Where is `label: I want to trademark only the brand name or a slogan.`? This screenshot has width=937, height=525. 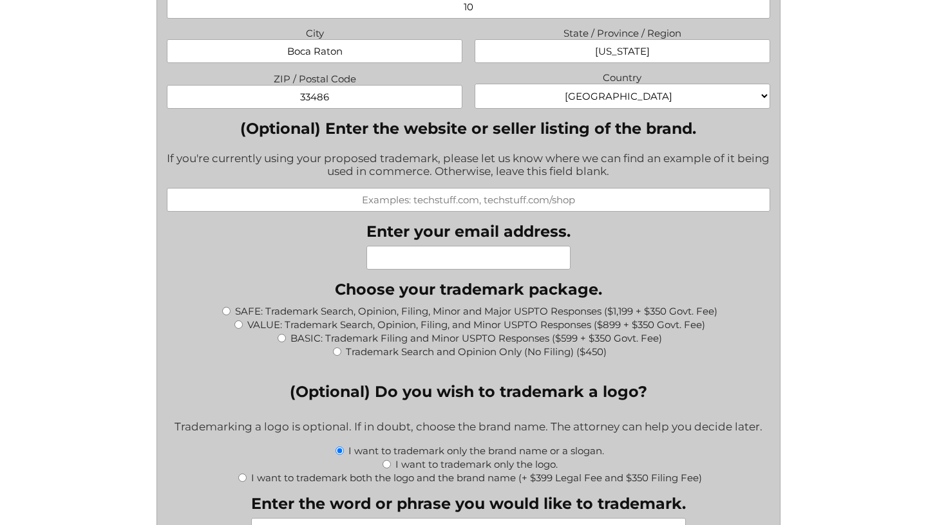
label: I want to trademark only the brand name or a slogan. is located at coordinates (476, 451).